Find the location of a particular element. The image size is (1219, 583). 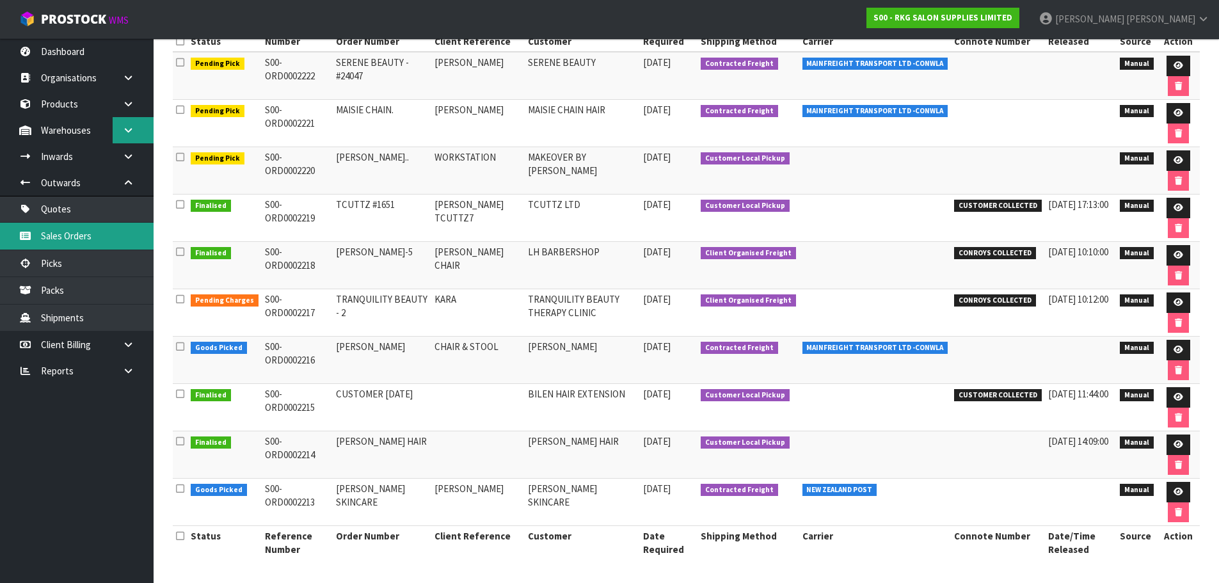

th: Carrier is located at coordinates (875, 542).